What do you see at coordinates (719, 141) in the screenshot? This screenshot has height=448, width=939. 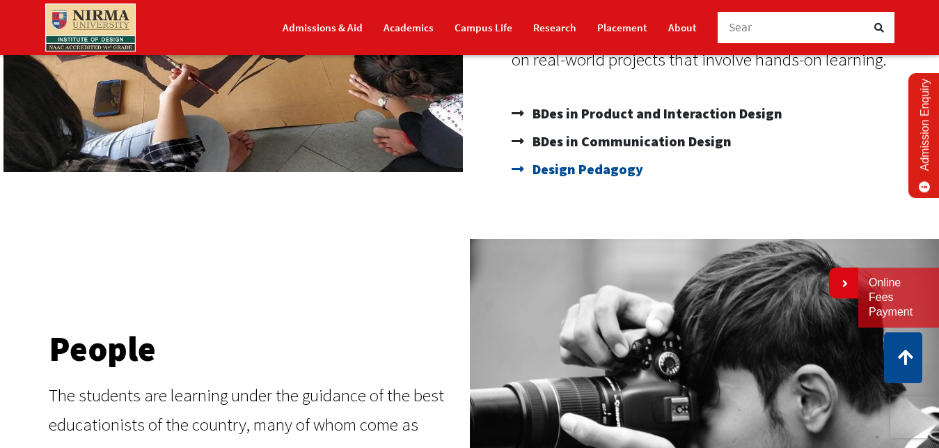 I see `a: BDes in Communication Design` at bounding box center [719, 141].